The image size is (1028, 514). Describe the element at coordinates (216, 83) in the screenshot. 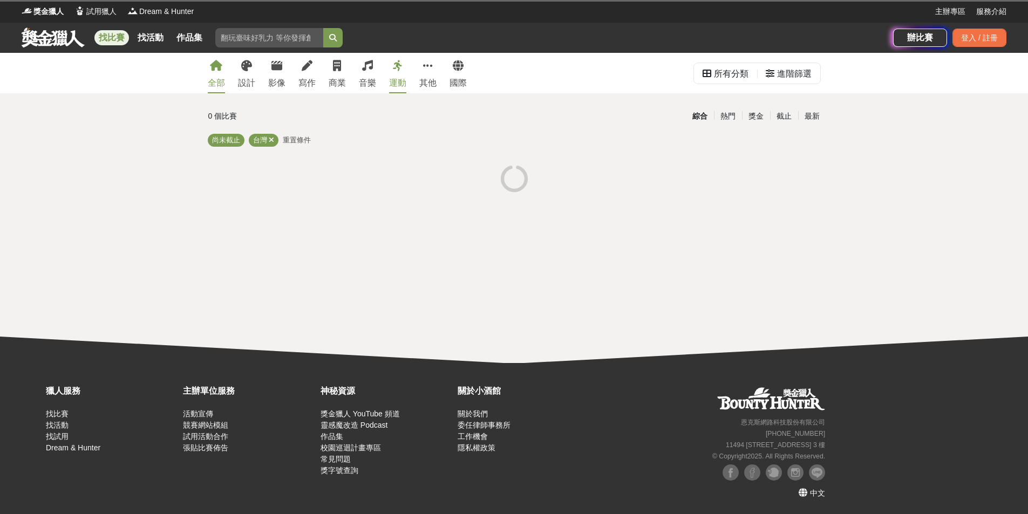

I see `div: 全部` at that location.